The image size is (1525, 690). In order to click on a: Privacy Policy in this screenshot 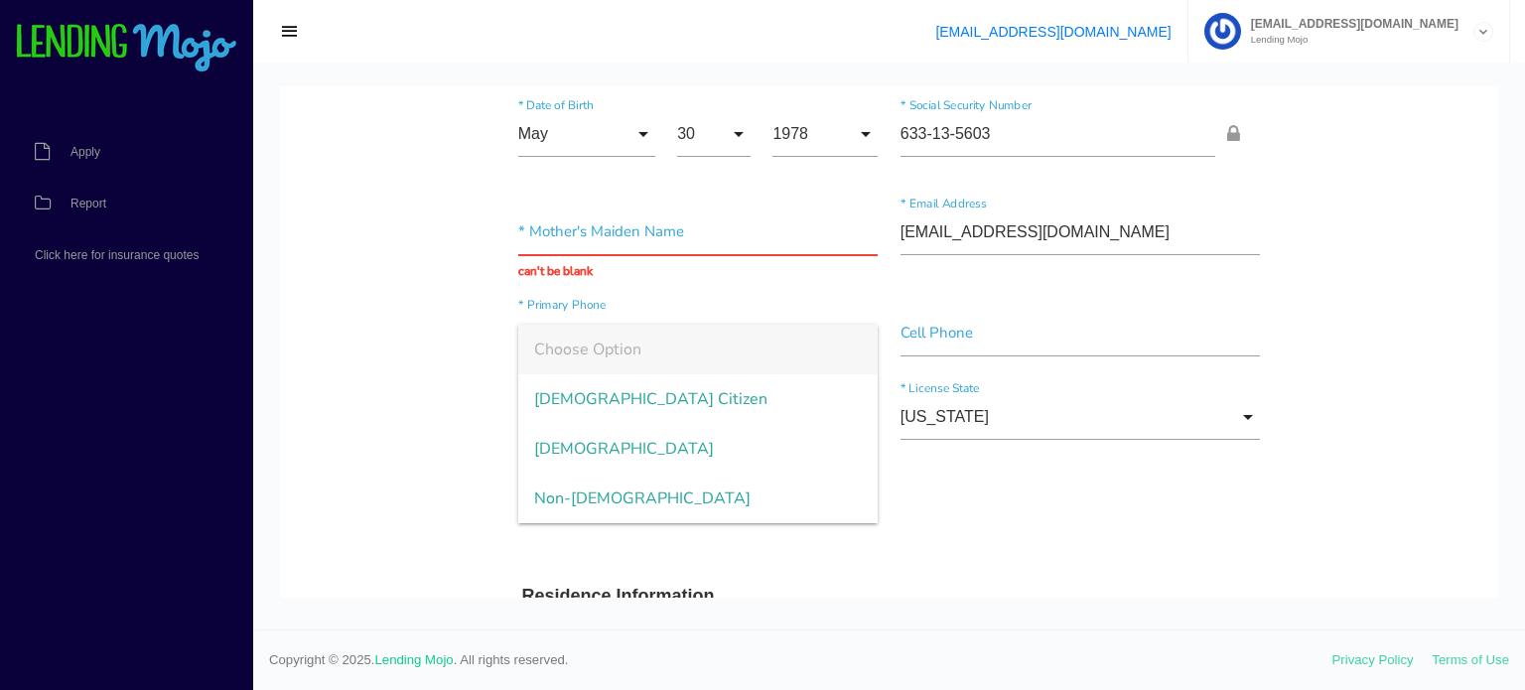, I will do `click(1373, 659)`.